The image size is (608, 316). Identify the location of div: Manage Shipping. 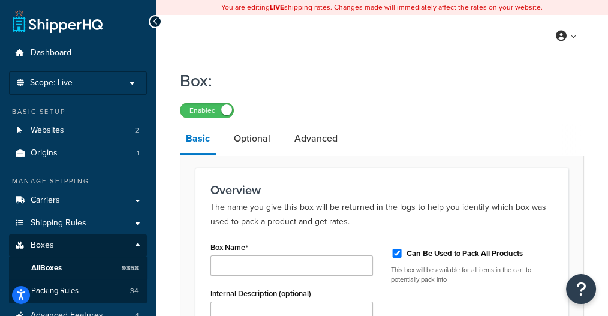
(78, 181).